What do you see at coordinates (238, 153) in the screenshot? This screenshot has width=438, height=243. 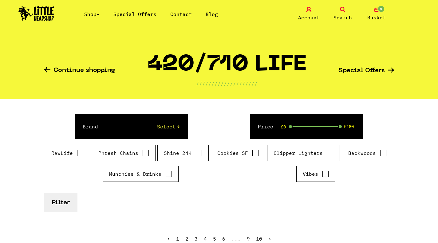 I see `label: Cookies SF` at bounding box center [238, 153].